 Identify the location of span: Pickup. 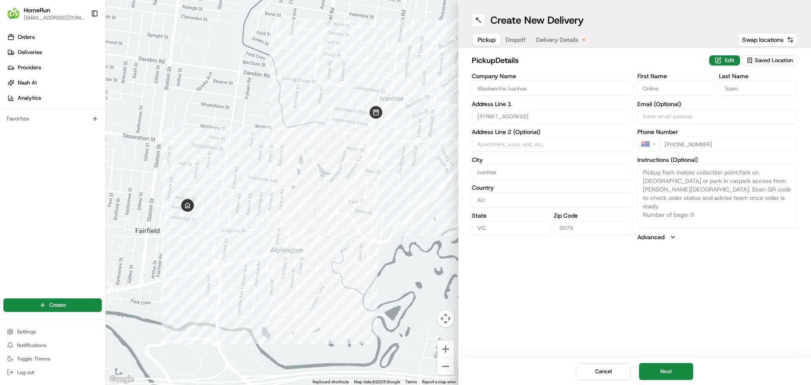
(487, 40).